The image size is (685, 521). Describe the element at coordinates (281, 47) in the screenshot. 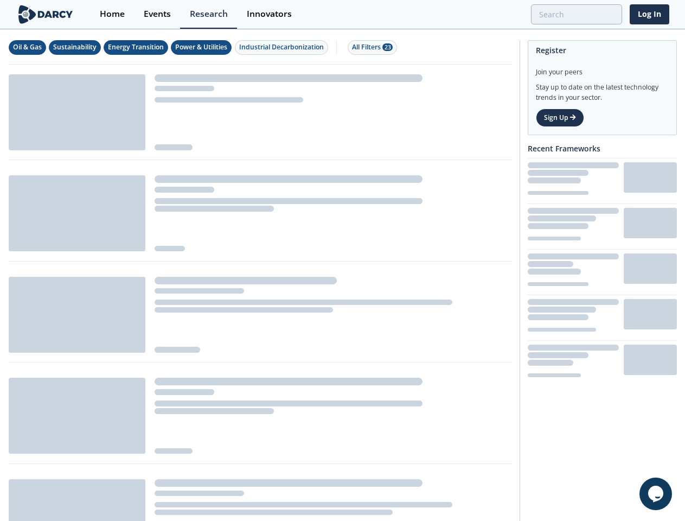

I see `div: Industrial Decarbonization` at that location.